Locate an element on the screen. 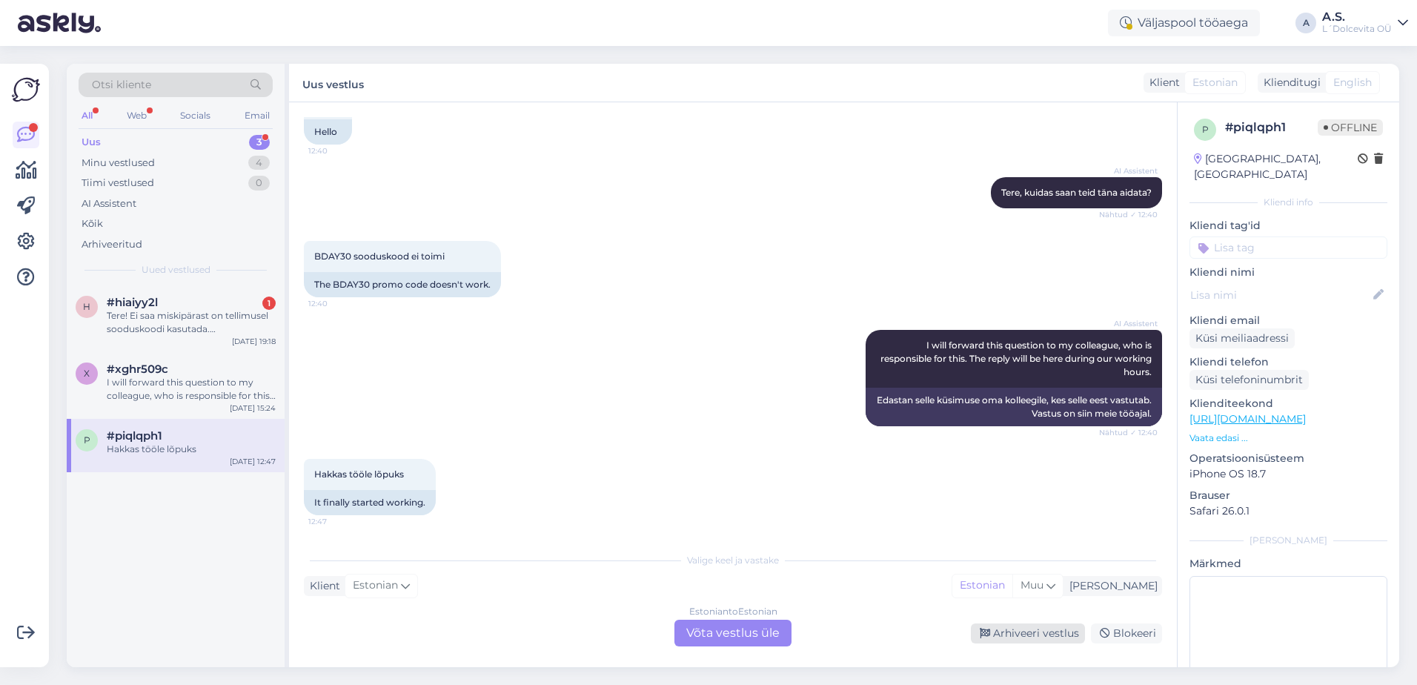 The image size is (1417, 685). div: Estonian to Estonian is located at coordinates (733, 611).